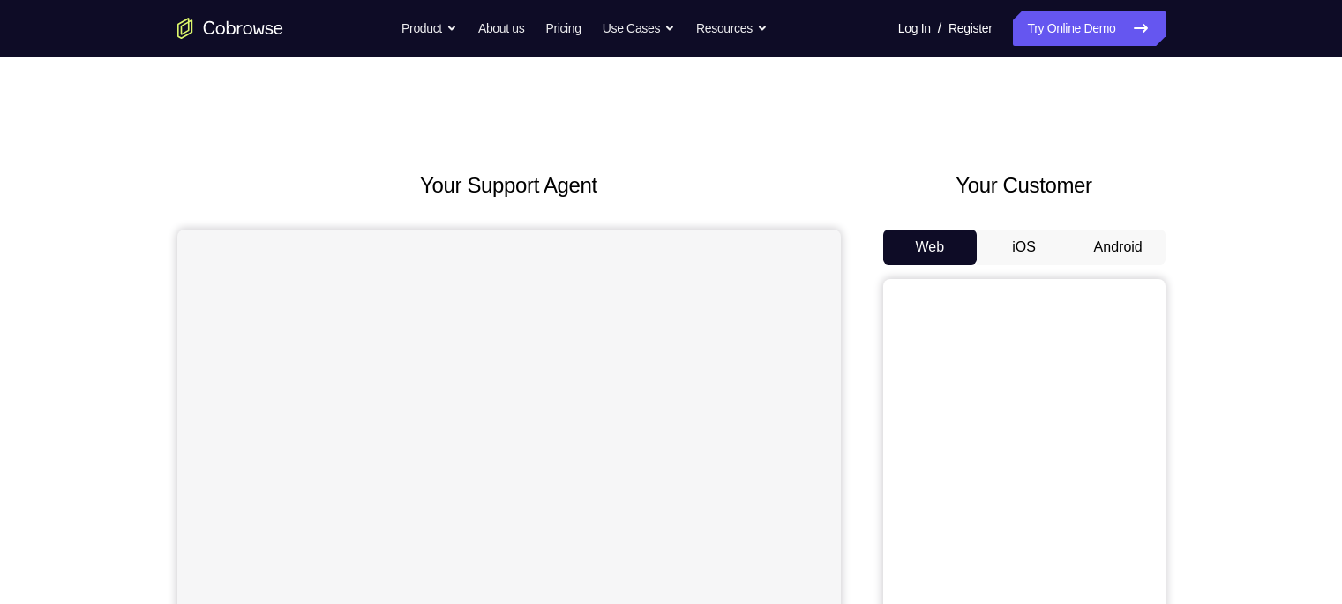 Image resolution: width=1342 pixels, height=604 pixels. What do you see at coordinates (930, 247) in the screenshot?
I see `button: Web` at bounding box center [930, 247].